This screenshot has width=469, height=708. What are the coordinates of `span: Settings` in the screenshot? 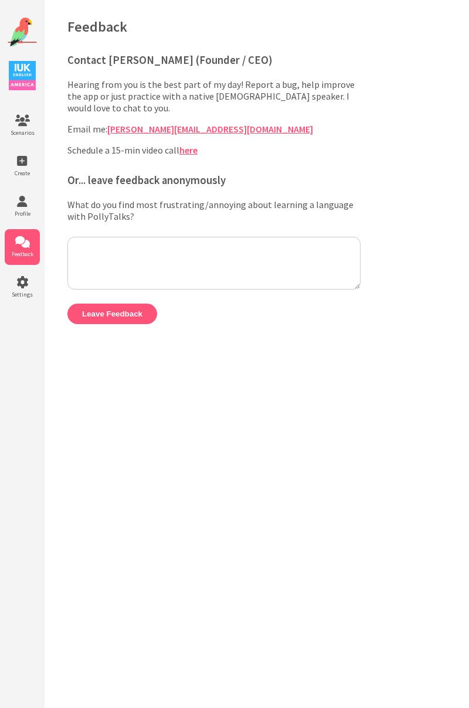 It's located at (22, 294).